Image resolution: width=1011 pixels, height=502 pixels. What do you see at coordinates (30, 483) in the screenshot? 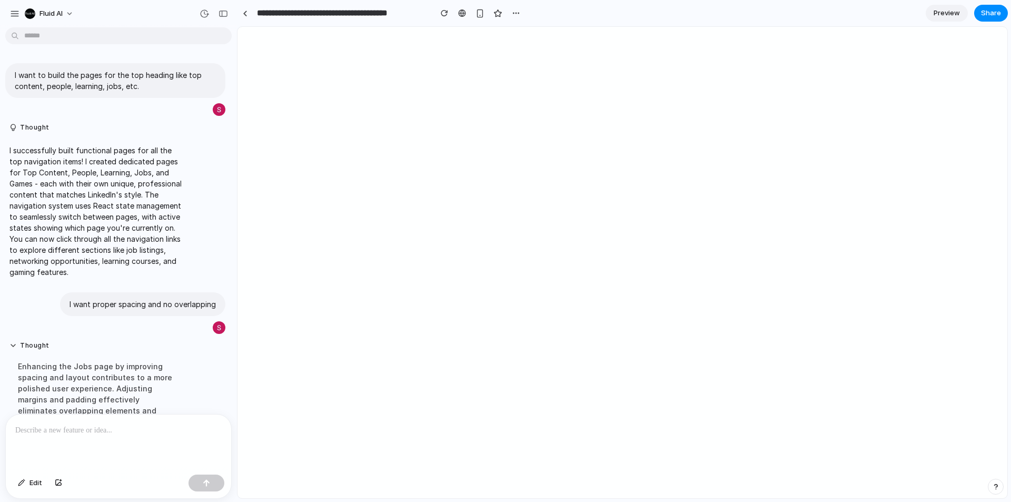
I see `button: Edit` at bounding box center [30, 483].